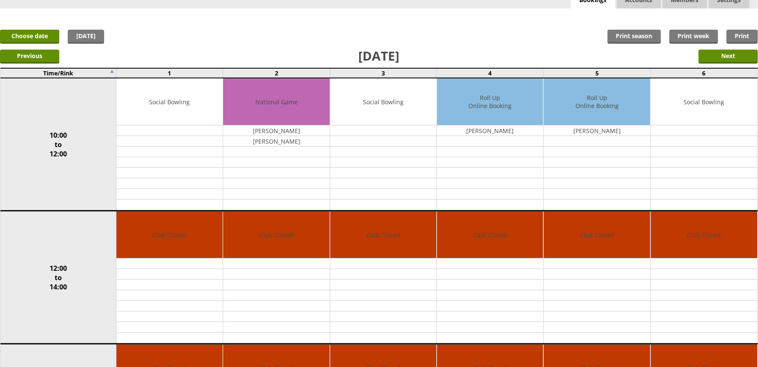  I want to click on td: 5, so click(597, 73).